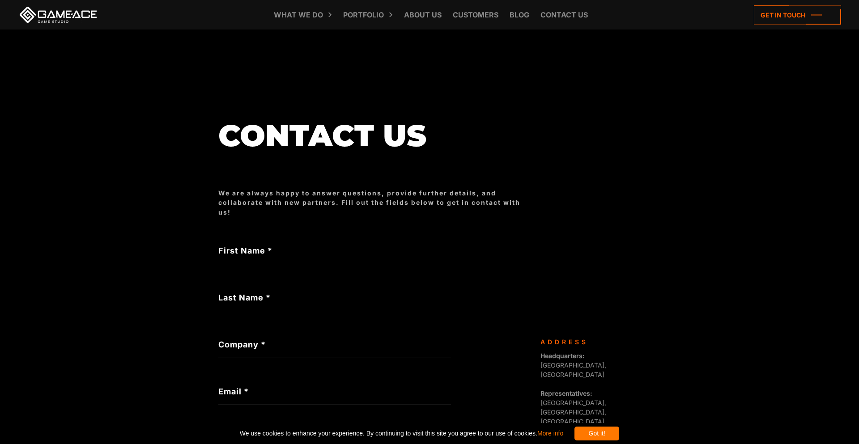  What do you see at coordinates (550, 434) in the screenshot?
I see `a: More info` at bounding box center [550, 434].